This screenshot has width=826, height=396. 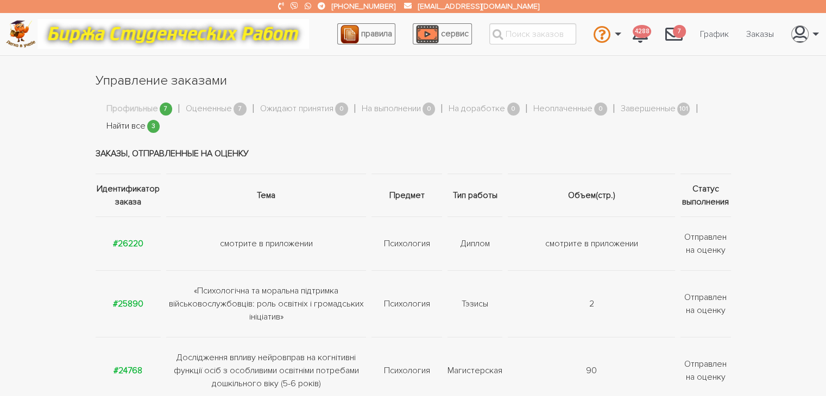 I want to click on span: правила, so click(x=376, y=34).